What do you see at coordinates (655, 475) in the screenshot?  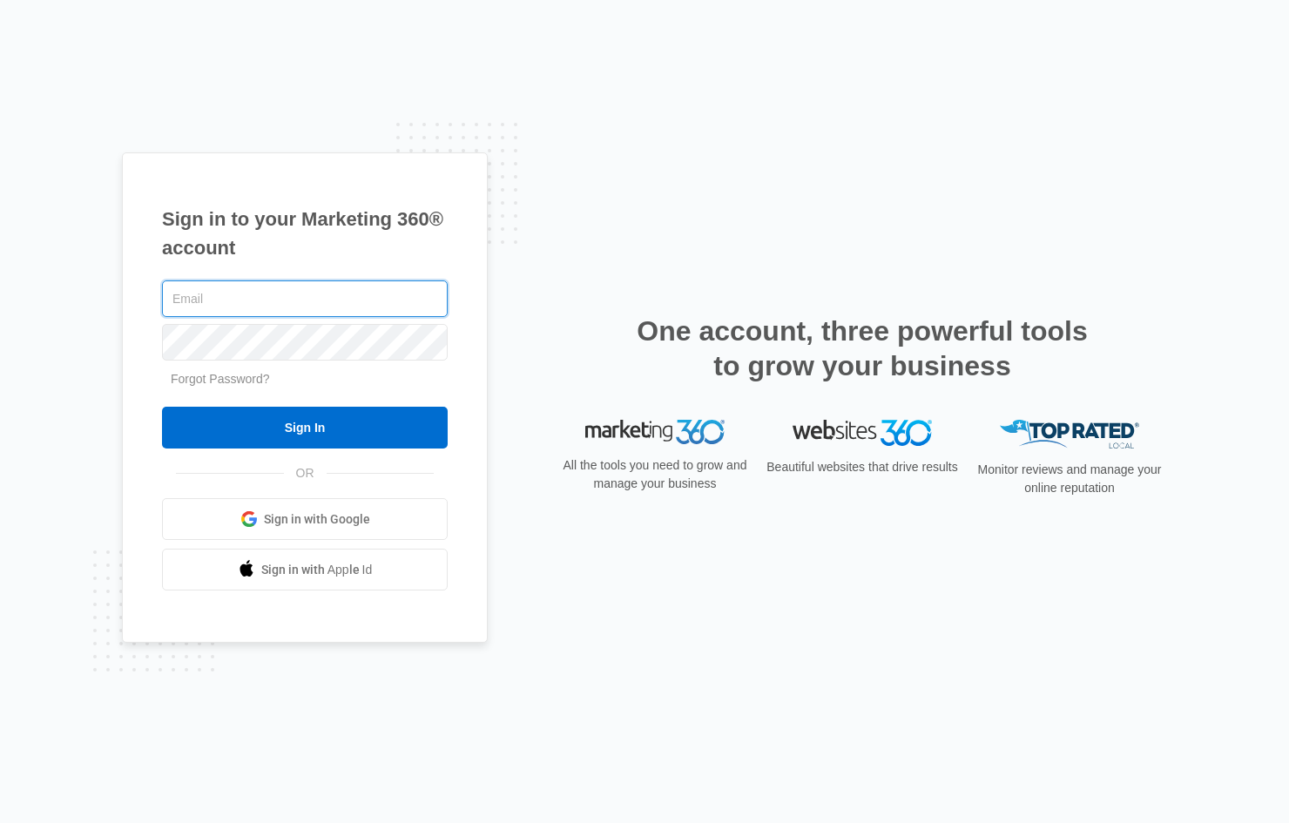 I see `p: All the tools you need to grow and manage your business` at bounding box center [655, 475].